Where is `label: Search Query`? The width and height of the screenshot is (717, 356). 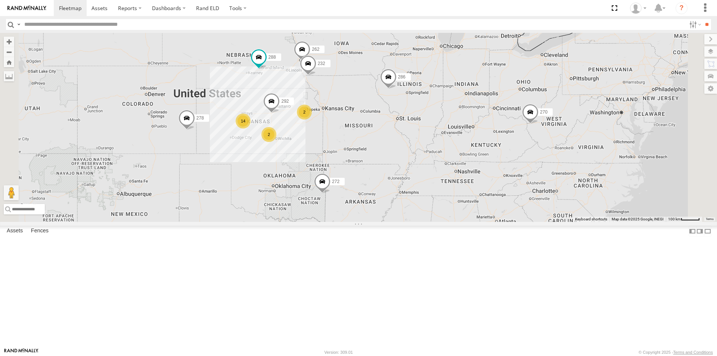
label: Search Query is located at coordinates (19, 24).